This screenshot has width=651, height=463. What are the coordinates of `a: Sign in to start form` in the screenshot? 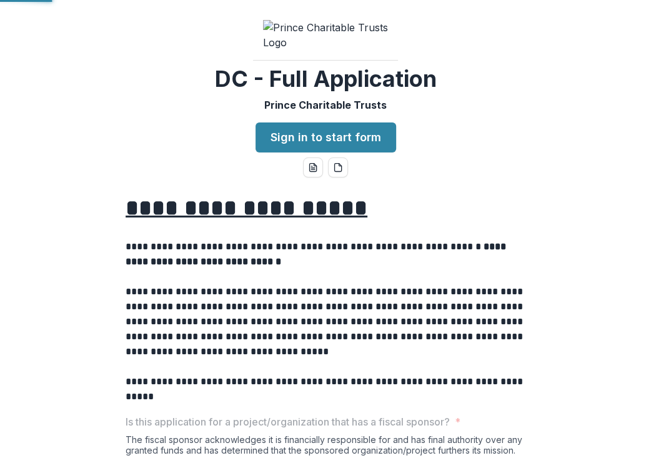 It's located at (326, 138).